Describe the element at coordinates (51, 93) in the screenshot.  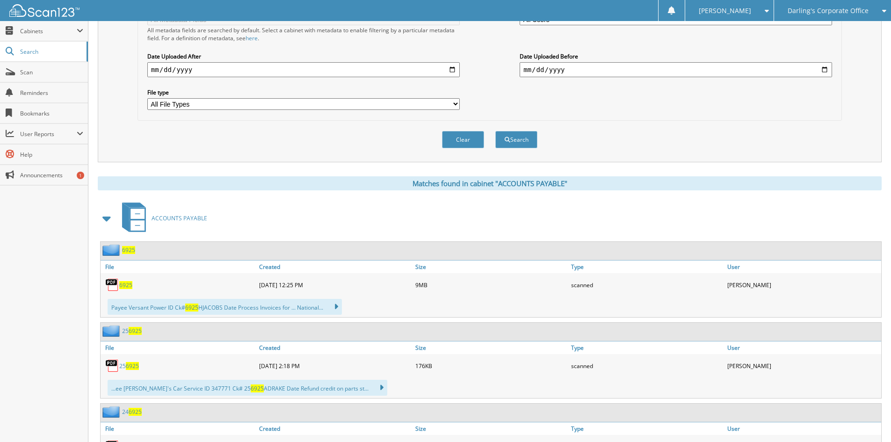
I see `span: Reminders` at that location.